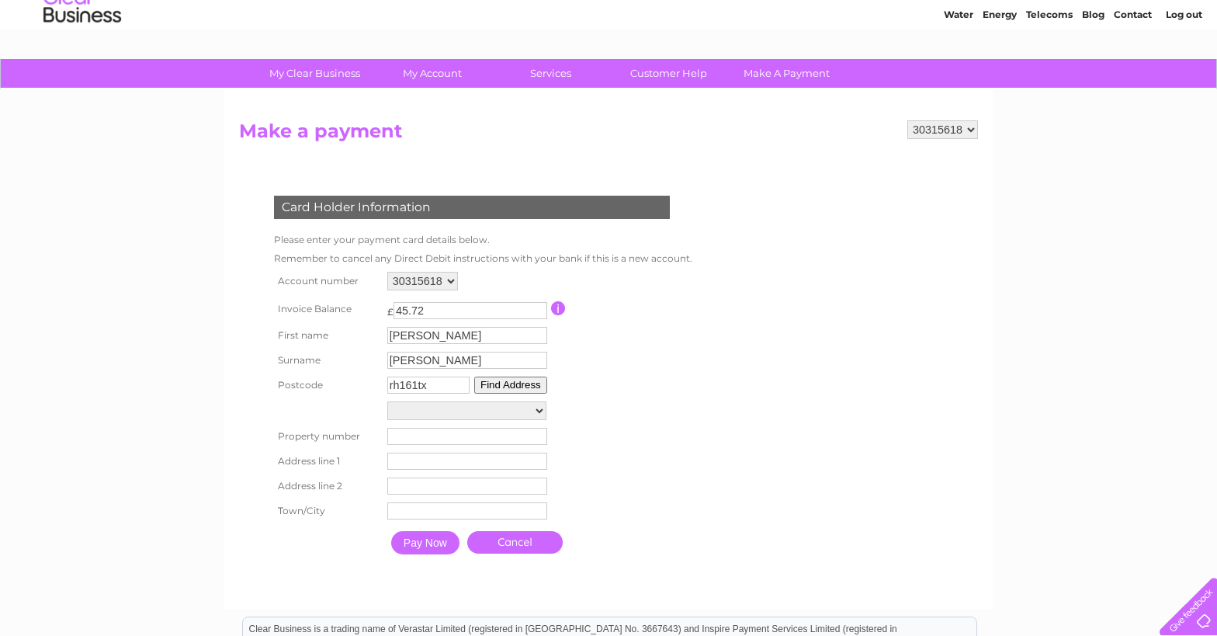 The width and height of the screenshot is (1217, 636). I want to click on a: Water, so click(959, 71).